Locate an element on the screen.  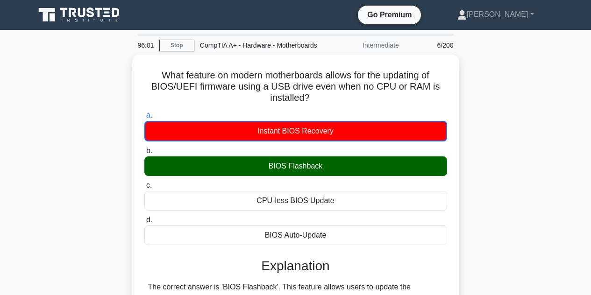
div: CPU-less BIOS Update is located at coordinates (296, 201).